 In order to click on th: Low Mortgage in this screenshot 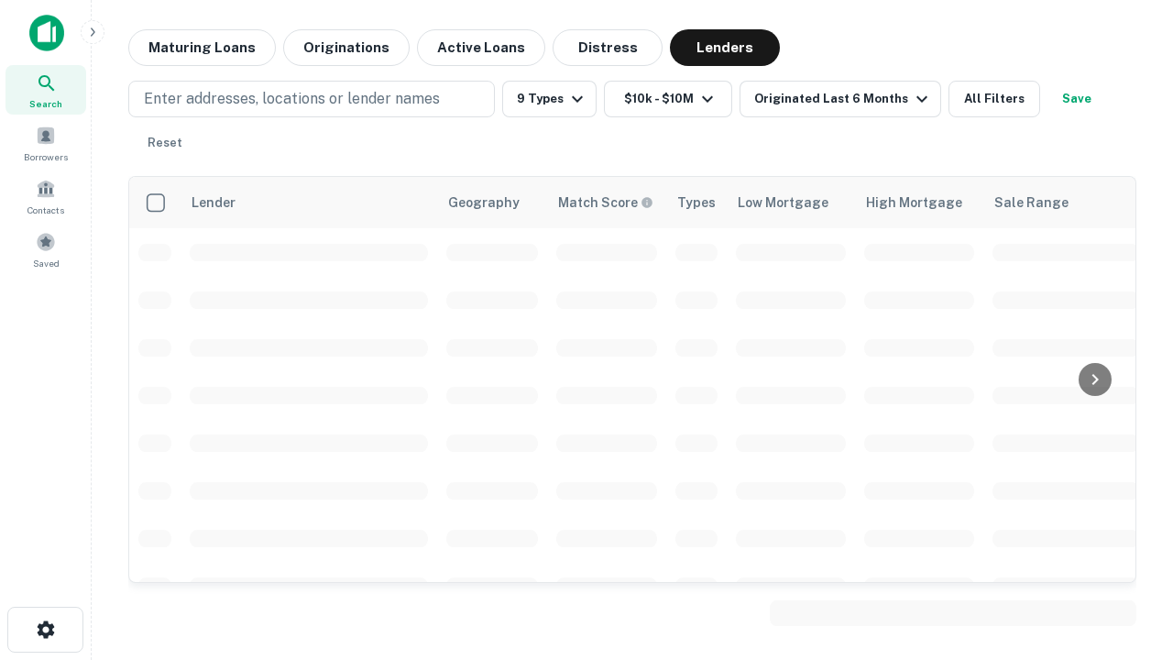, I will do `click(791, 202)`.